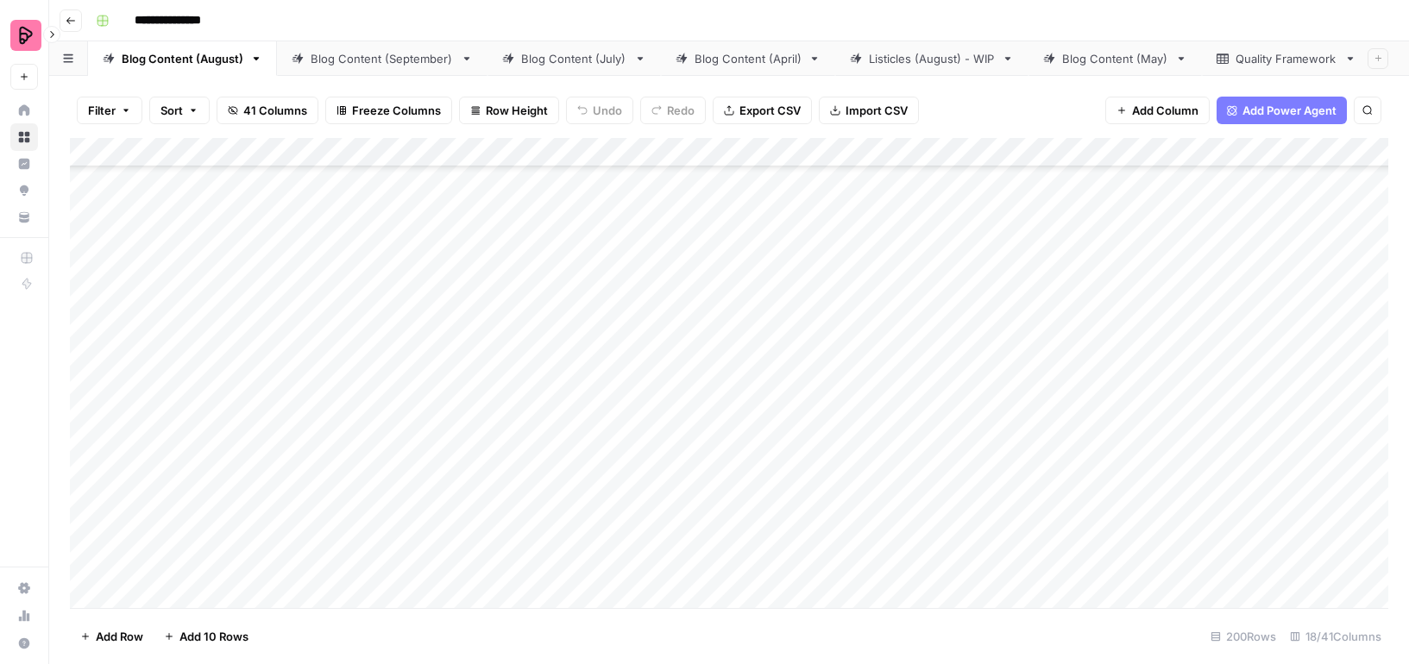 This screenshot has height=664, width=1409. What do you see at coordinates (24, 644) in the screenshot?
I see `button: Help + Support` at bounding box center [24, 644].